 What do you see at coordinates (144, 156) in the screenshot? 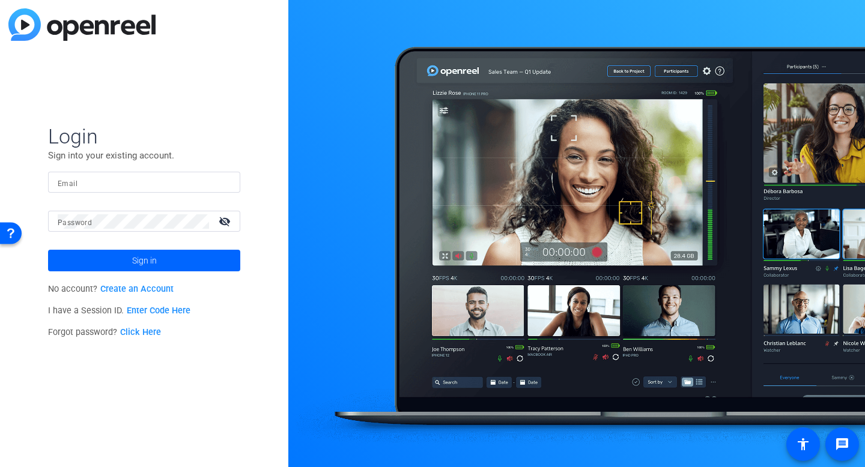
I see `p: Sign into your existing account.` at bounding box center [144, 156].